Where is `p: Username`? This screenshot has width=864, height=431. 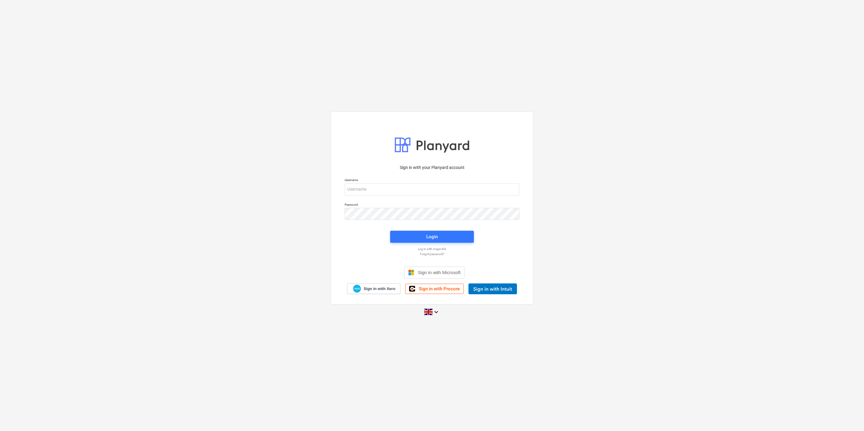
p: Username is located at coordinates (432, 181).